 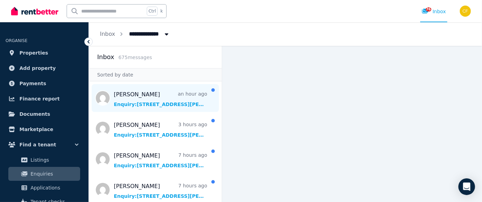 I want to click on span: Finance report, so click(x=40, y=99).